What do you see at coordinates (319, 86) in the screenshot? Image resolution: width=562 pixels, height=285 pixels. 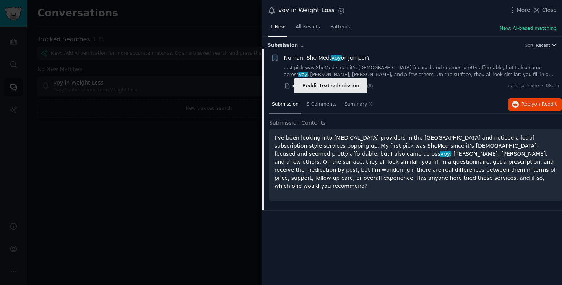 I see `span: 8` at bounding box center [319, 86].